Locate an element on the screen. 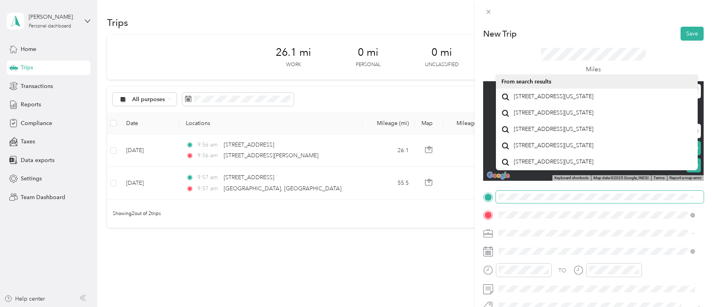  div: TO is located at coordinates (562, 270).